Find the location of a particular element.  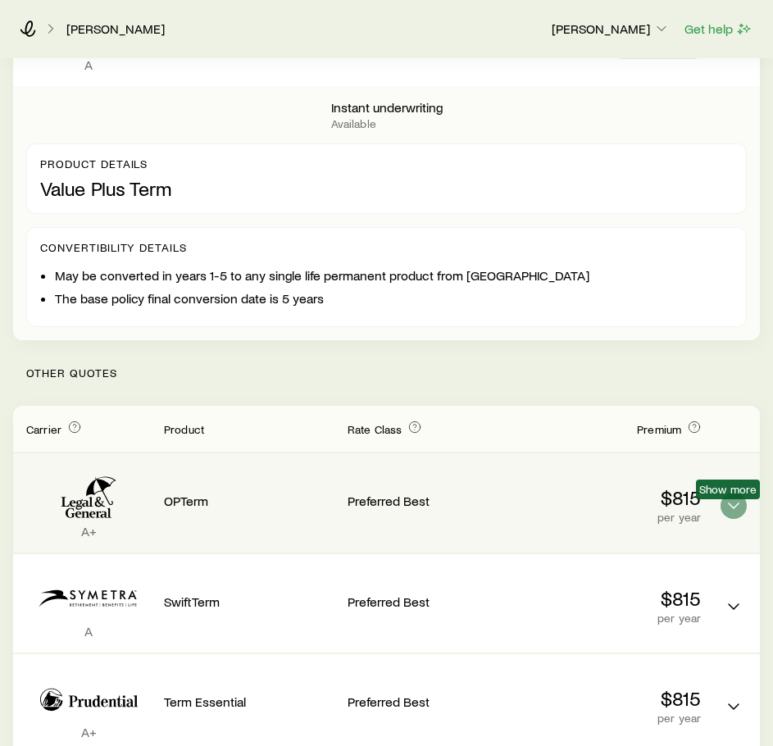

span: Premium is located at coordinates (659, 428).